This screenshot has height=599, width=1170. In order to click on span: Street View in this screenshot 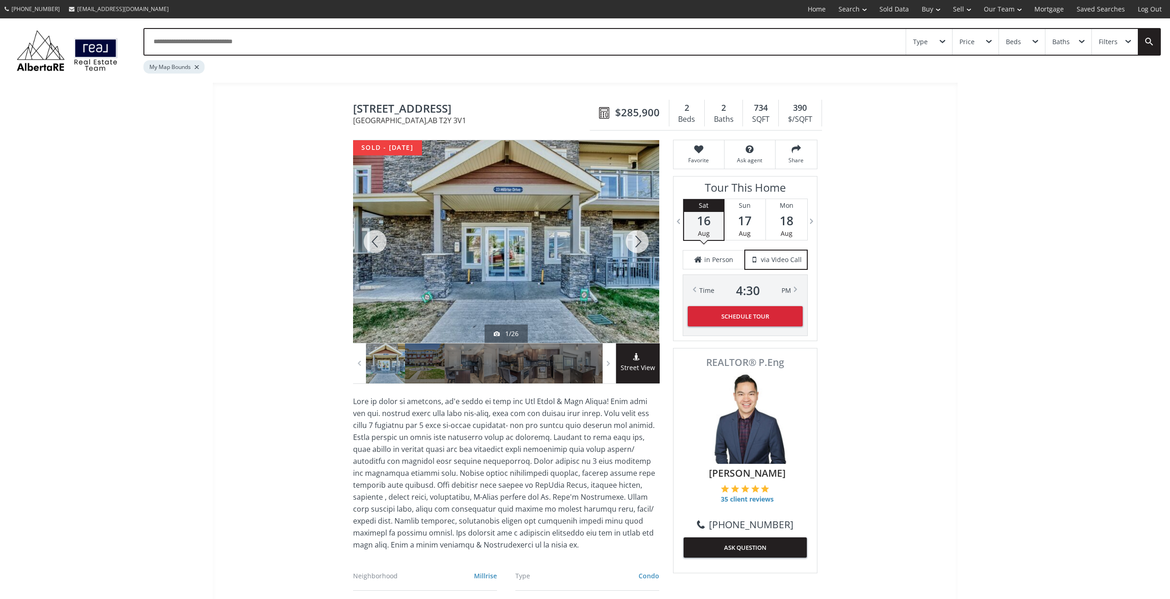, I will do `click(637, 368)`.